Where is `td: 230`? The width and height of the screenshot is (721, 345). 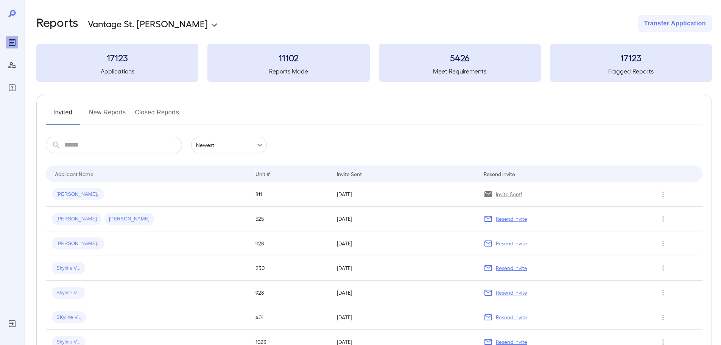
td: 230 is located at coordinates (290, 268).